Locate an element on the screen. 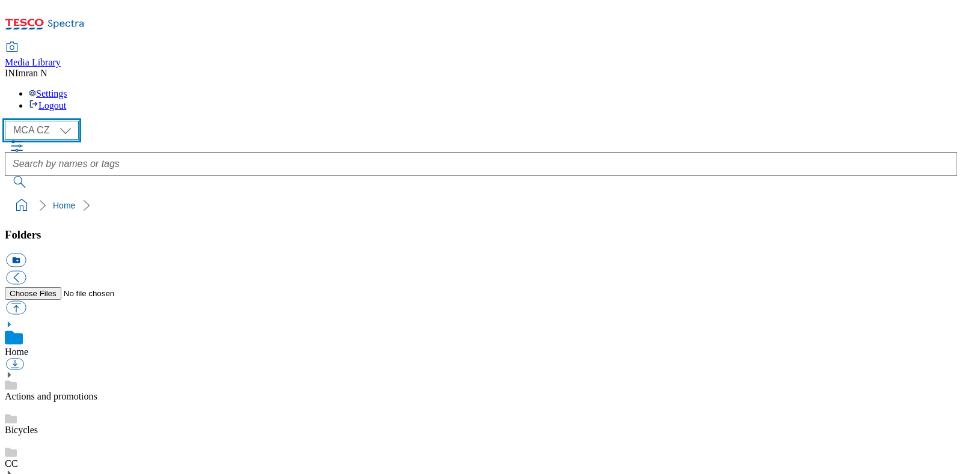 This screenshot has width=962, height=474. a: Media Library is located at coordinates (32, 55).